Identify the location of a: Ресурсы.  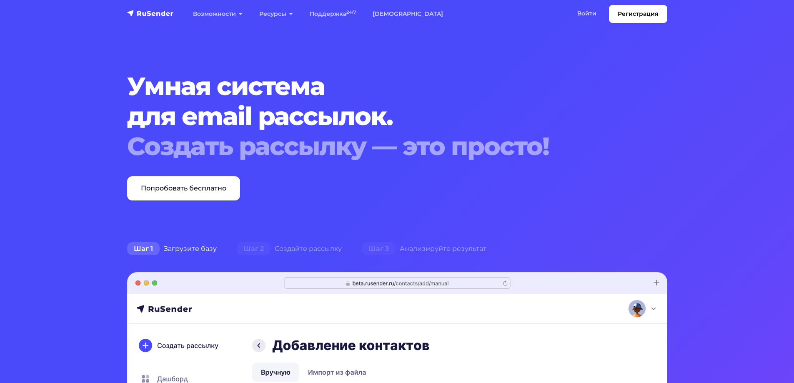
(276, 14).